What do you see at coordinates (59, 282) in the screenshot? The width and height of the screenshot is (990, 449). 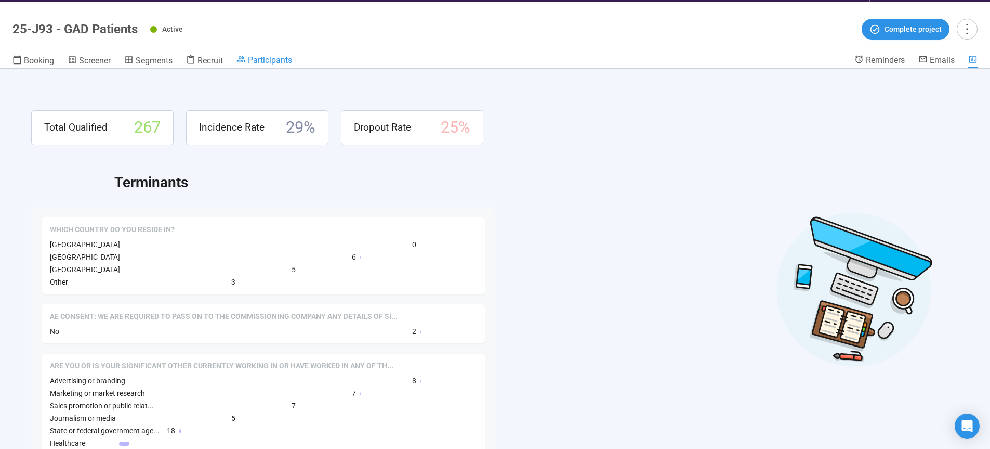 I see `span: Other` at bounding box center [59, 282].